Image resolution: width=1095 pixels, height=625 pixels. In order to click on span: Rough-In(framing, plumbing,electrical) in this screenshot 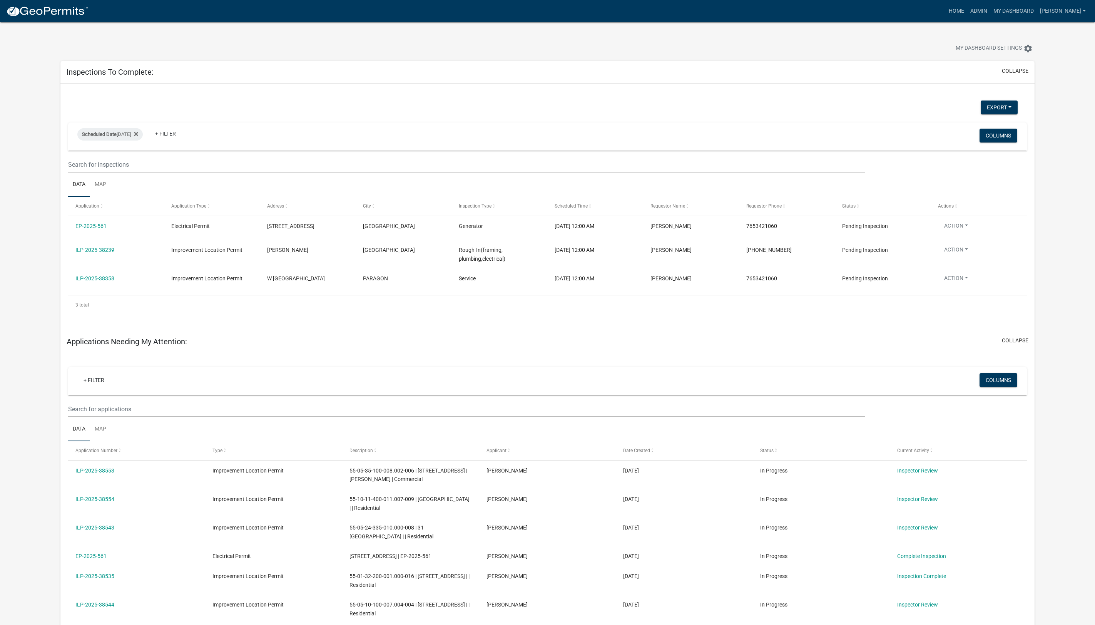, I will do `click(482, 254)`.